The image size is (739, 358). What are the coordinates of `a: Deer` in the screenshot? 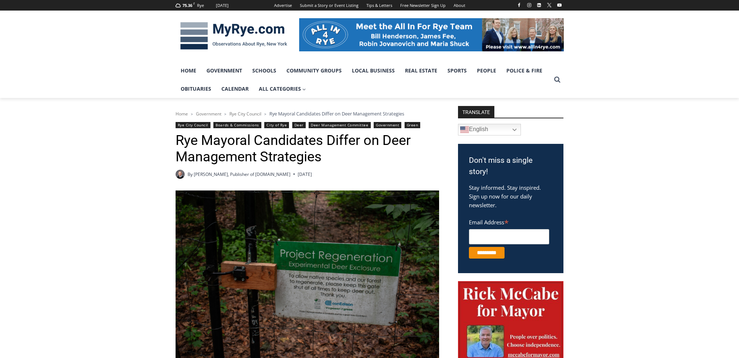 It's located at (299, 125).